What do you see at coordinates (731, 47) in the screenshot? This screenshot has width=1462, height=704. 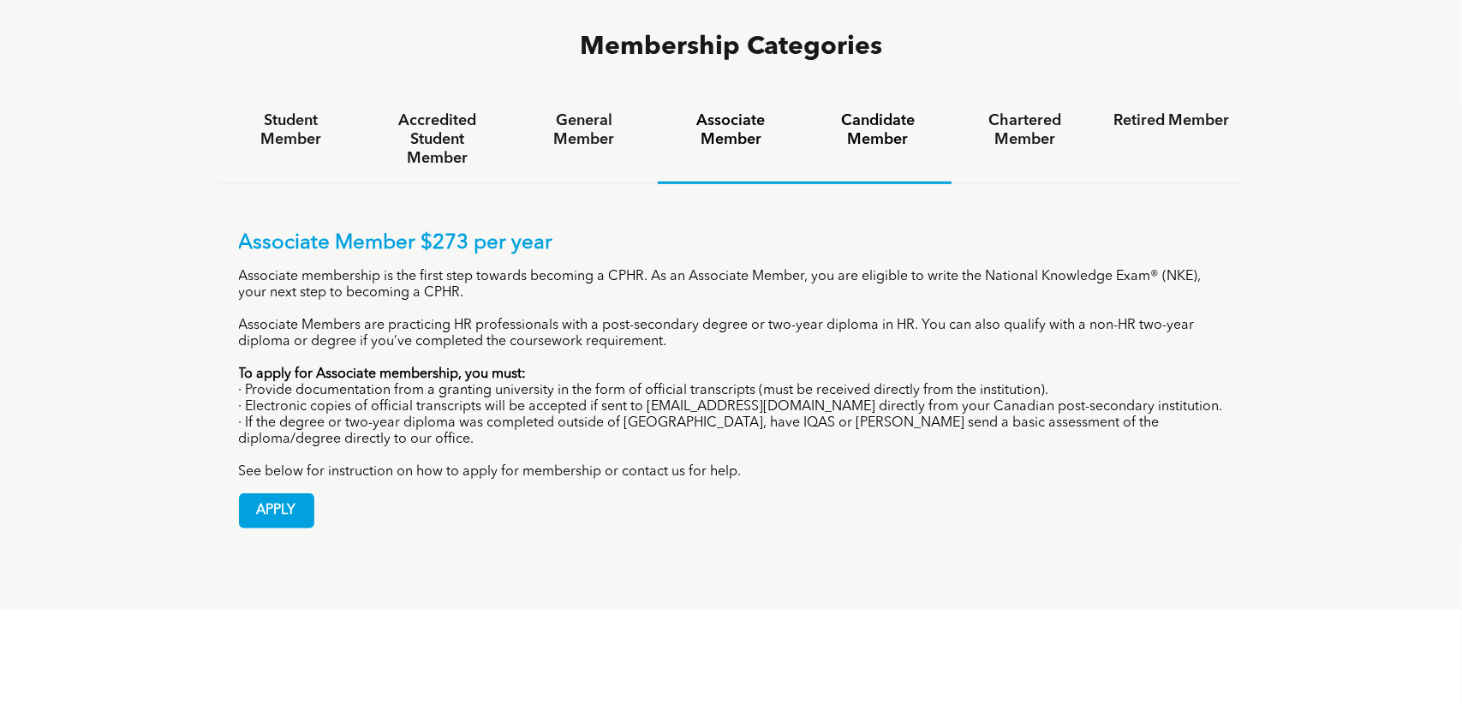 I see `span: Membership Categories` at bounding box center [731, 47].